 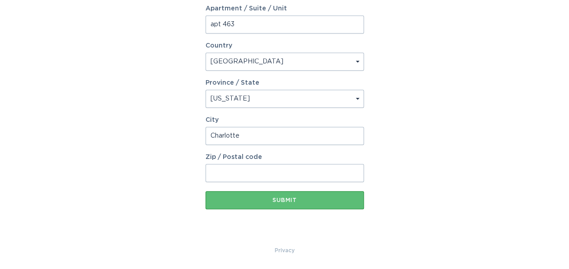 What do you see at coordinates (285, 200) in the screenshot?
I see `button: Submit` at bounding box center [285, 200].